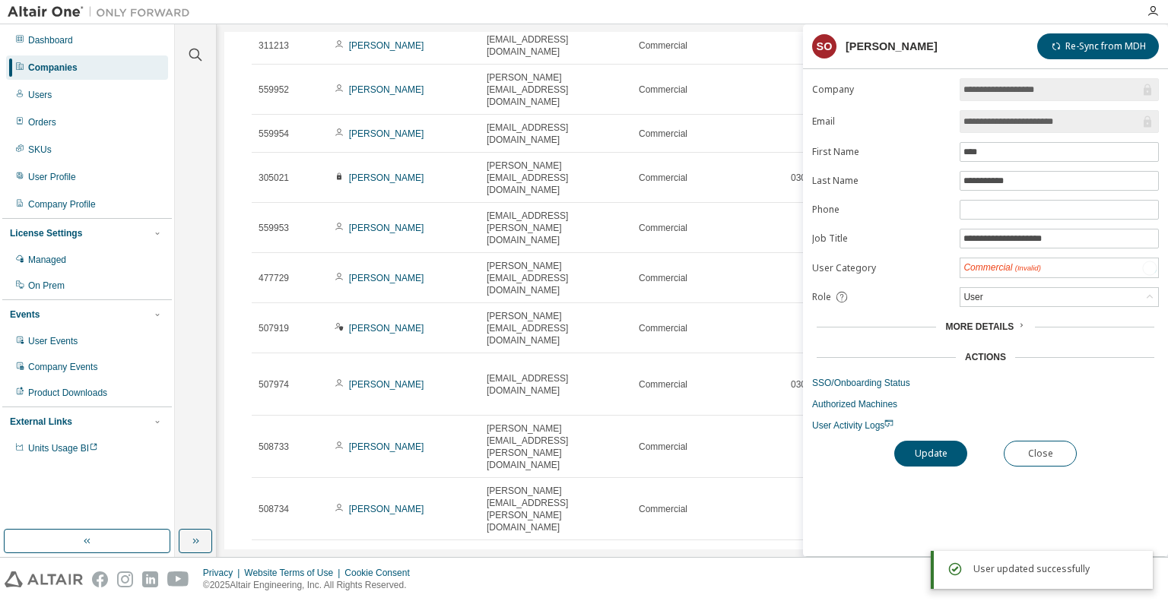  What do you see at coordinates (819, 385) in the screenshot?
I see `span: 03001 693571` at bounding box center [819, 385].